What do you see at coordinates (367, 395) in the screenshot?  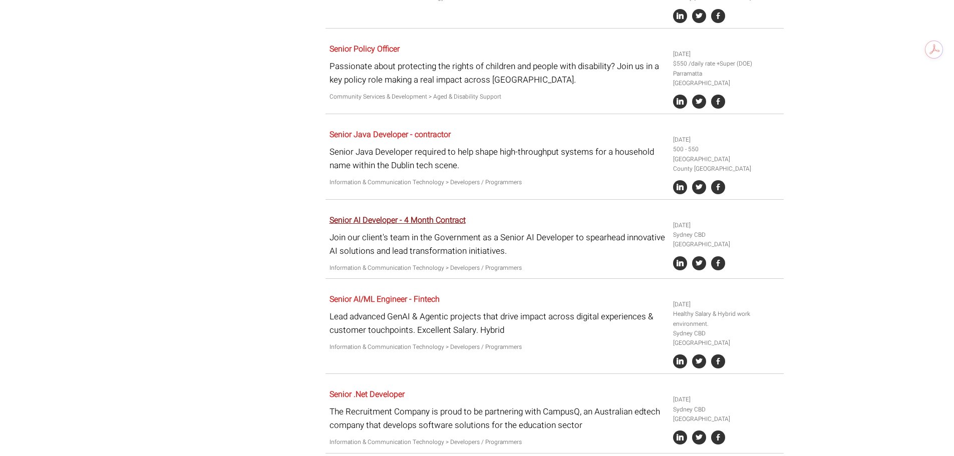 I see `a: Senior .Net Developer` at bounding box center [367, 395].